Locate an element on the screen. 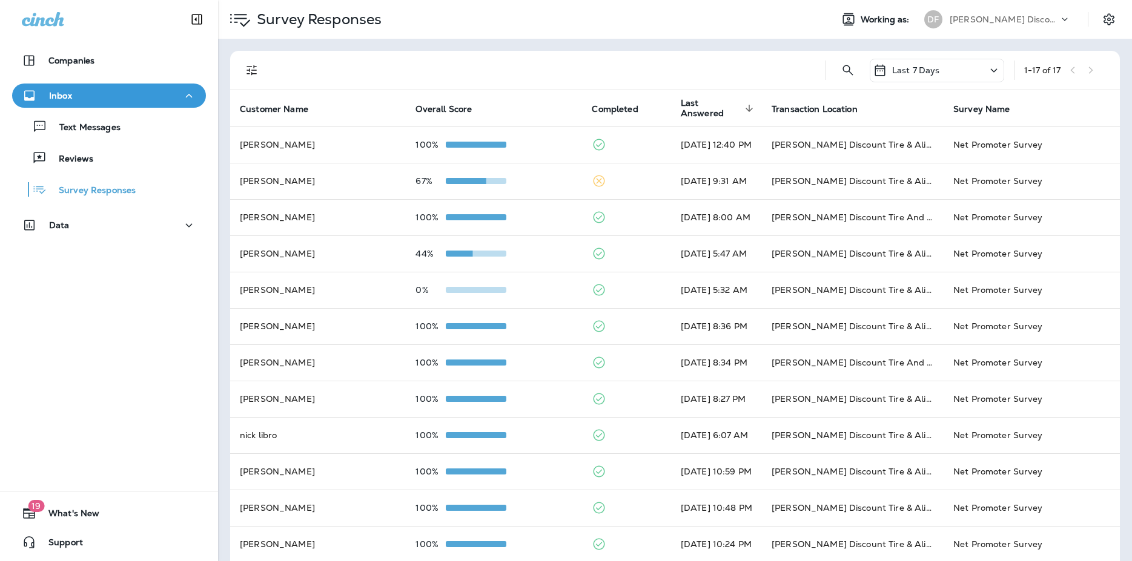 The height and width of the screenshot is (561, 1132). span: 19 is located at coordinates (36, 506).